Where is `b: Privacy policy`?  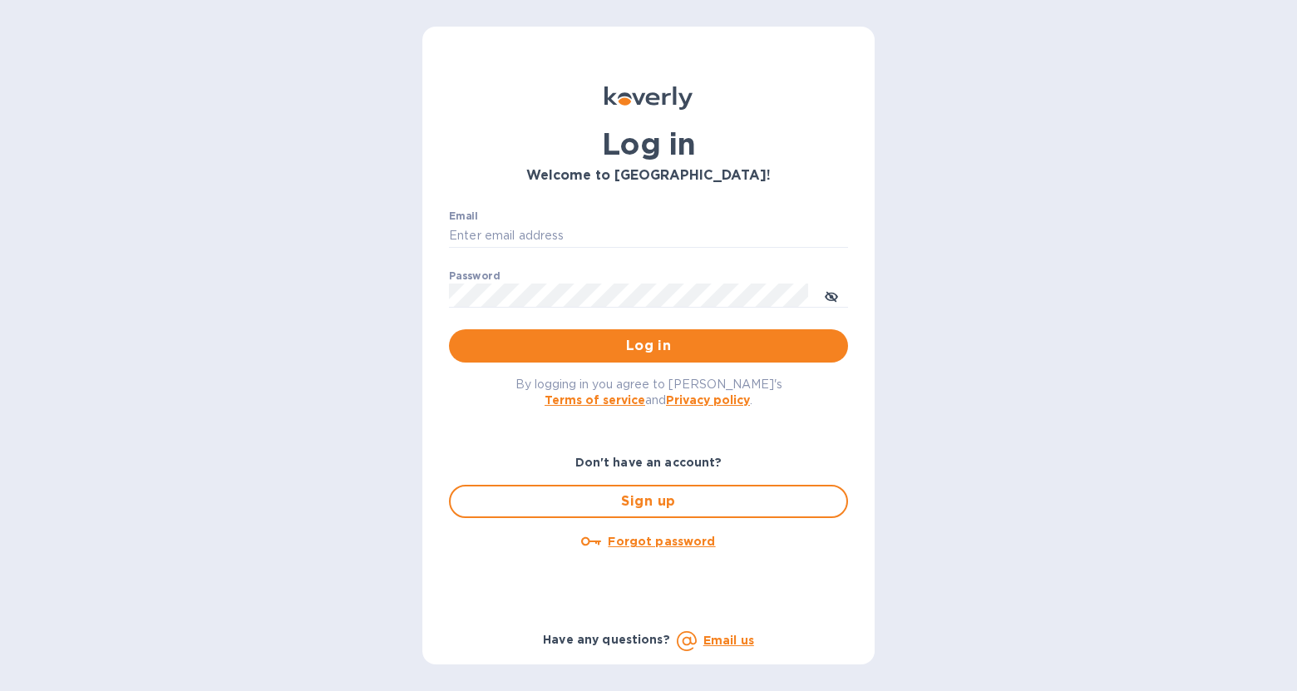
b: Privacy policy is located at coordinates (708, 400).